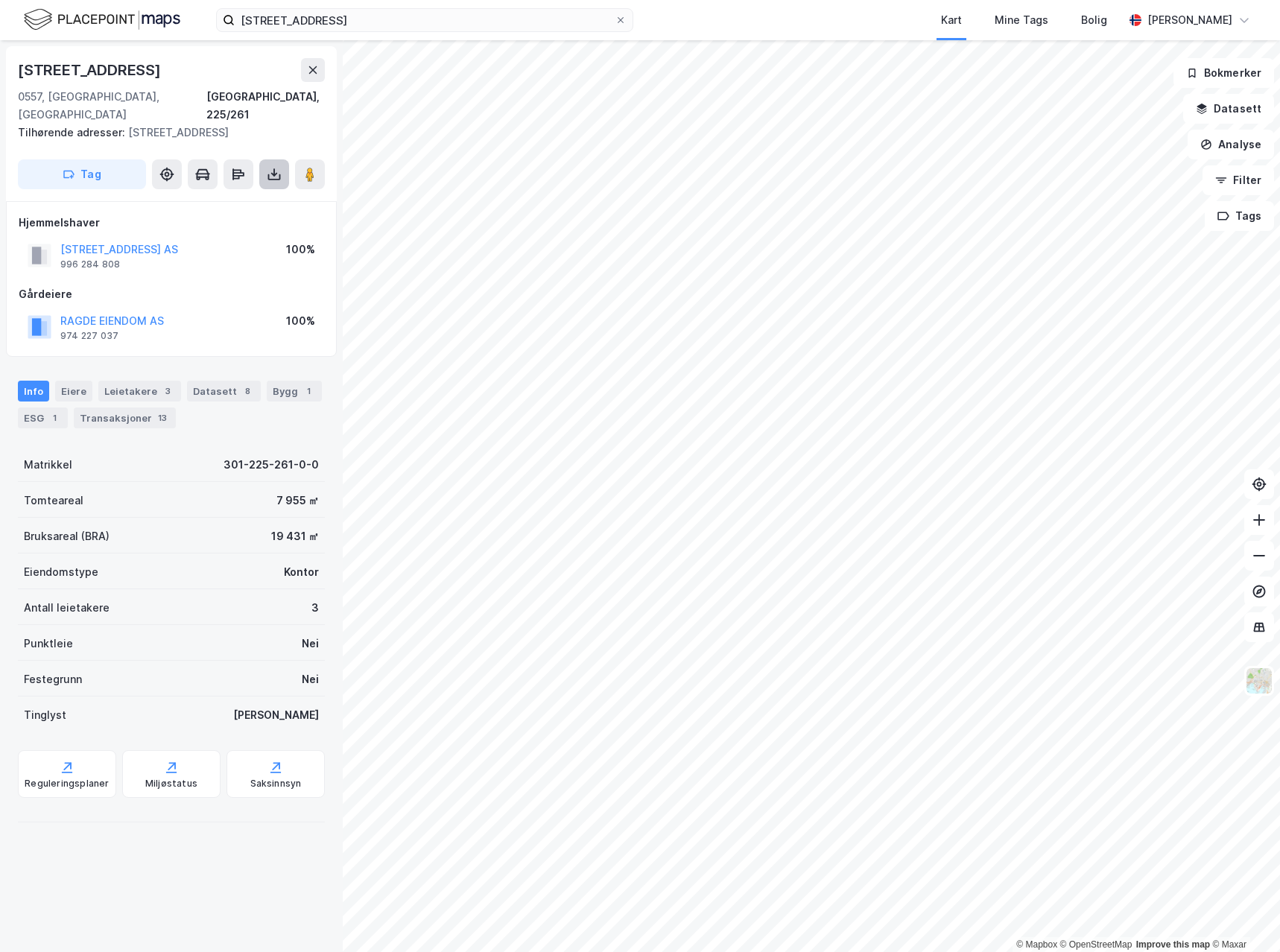 Image resolution: width=1280 pixels, height=952 pixels. What do you see at coordinates (294, 391) in the screenshot?
I see `div: Bygg` at bounding box center [294, 391].